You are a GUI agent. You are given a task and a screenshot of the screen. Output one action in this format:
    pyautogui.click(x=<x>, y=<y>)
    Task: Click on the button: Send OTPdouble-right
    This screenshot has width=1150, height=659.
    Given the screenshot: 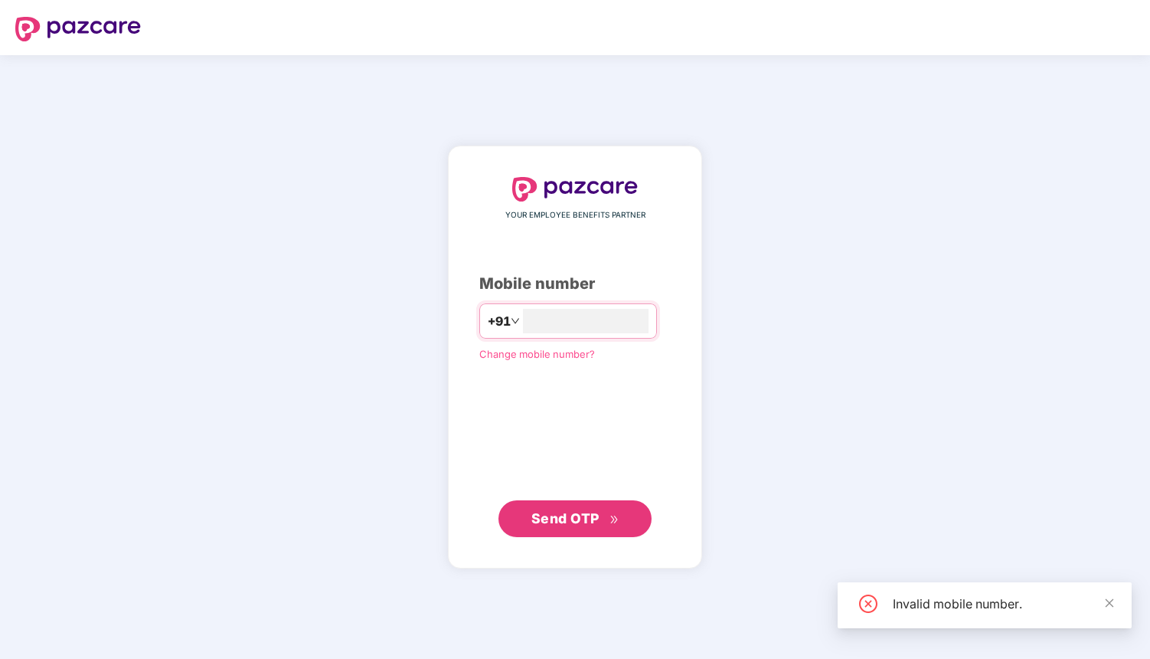 What is the action you would take?
    pyautogui.click(x=575, y=518)
    